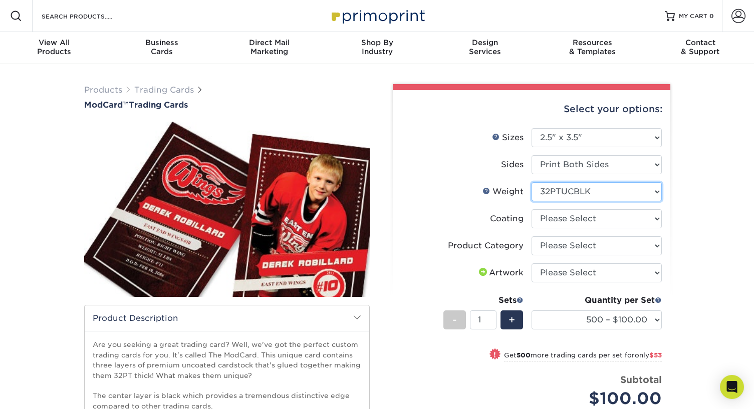  Describe the element at coordinates (377, 16) in the screenshot. I see `img: Primoprint` at that location.